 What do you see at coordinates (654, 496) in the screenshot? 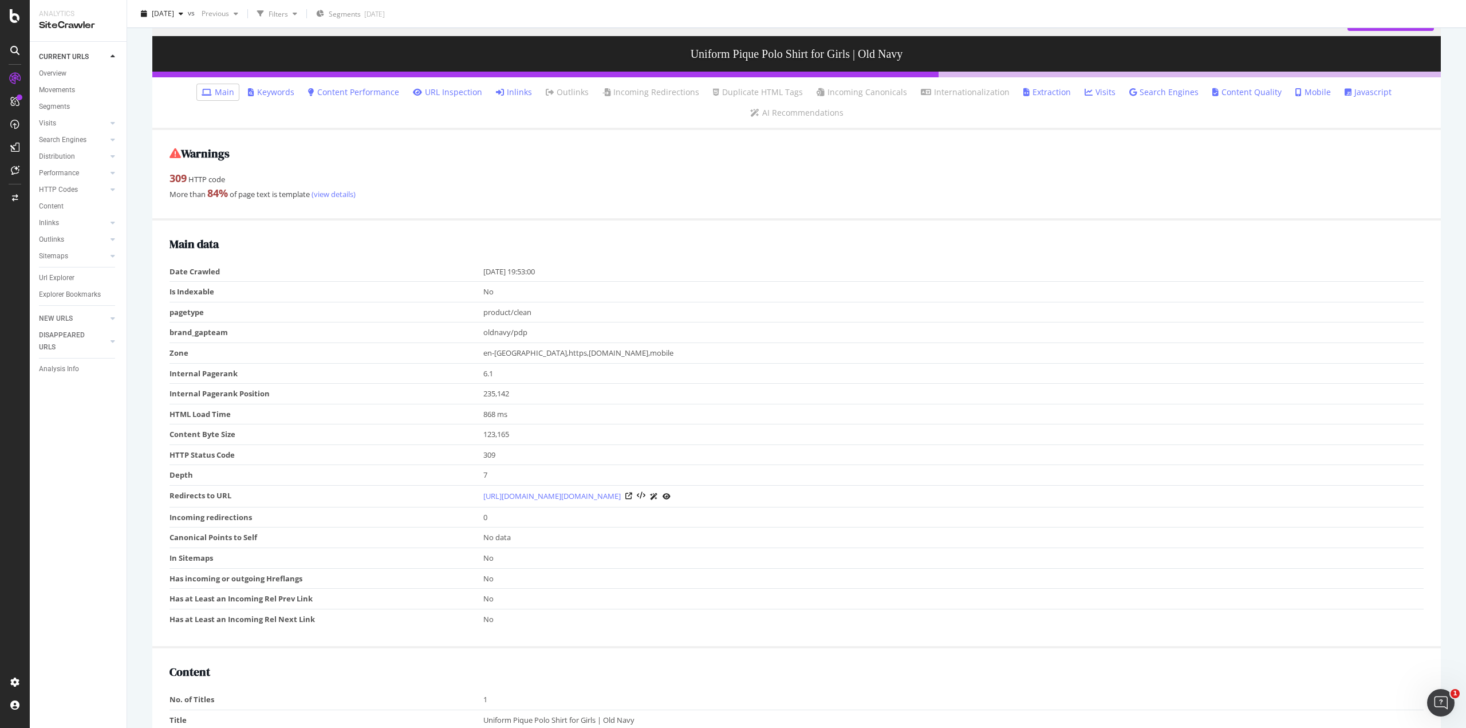
I see `a: AI Url Details` at bounding box center [654, 496].